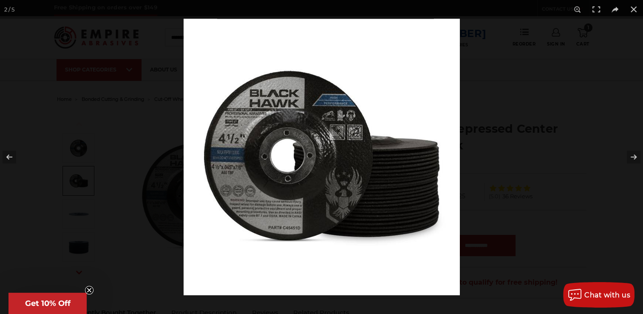 The width and height of the screenshot is (643, 314). What do you see at coordinates (628, 157) in the screenshot?
I see `button: Next (arrow right)` at bounding box center [628, 157].